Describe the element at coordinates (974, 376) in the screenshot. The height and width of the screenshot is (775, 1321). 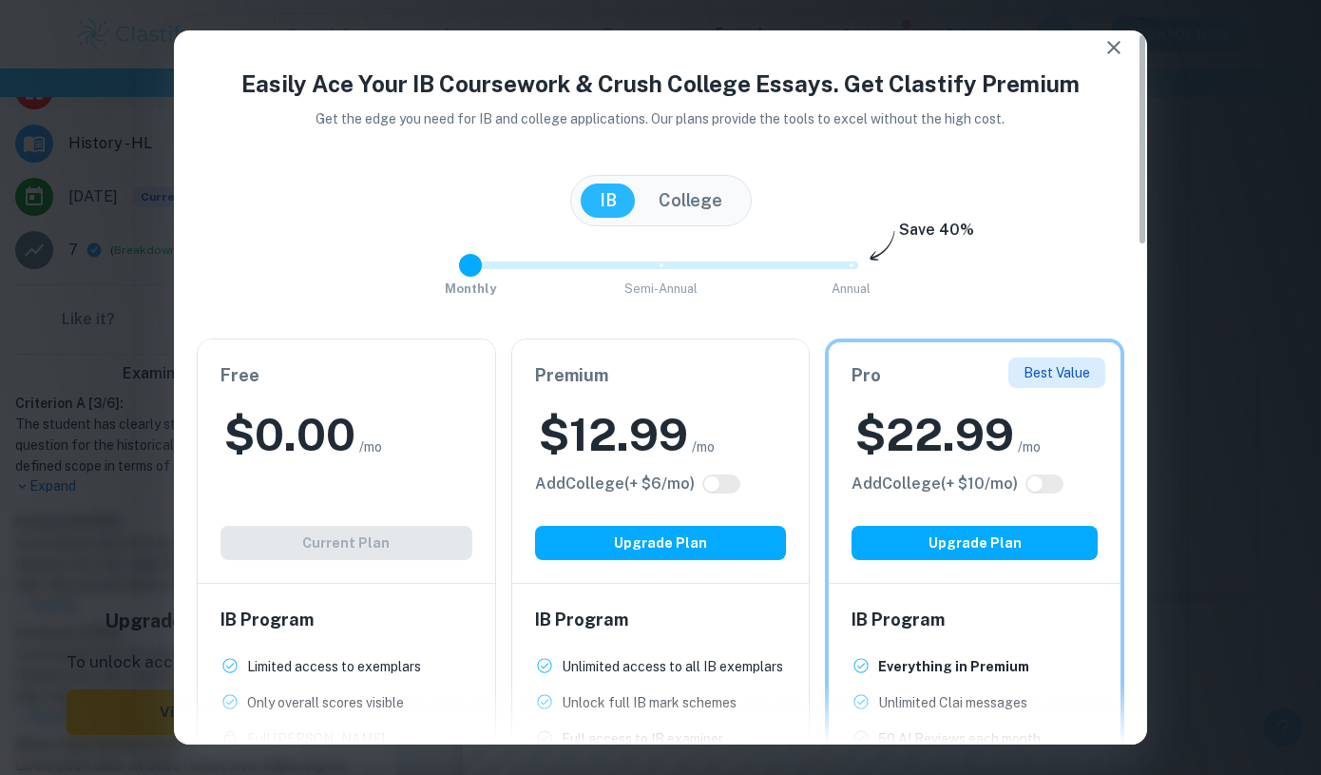
I see `h6: Pro` at that location.